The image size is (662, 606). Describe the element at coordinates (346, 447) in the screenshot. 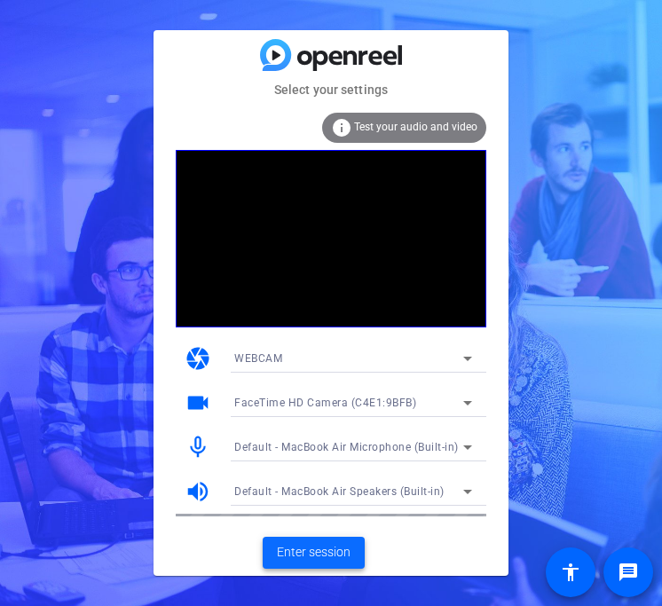

I see `span: Default - MacBook Air Microphone (Built-in)` at that location.